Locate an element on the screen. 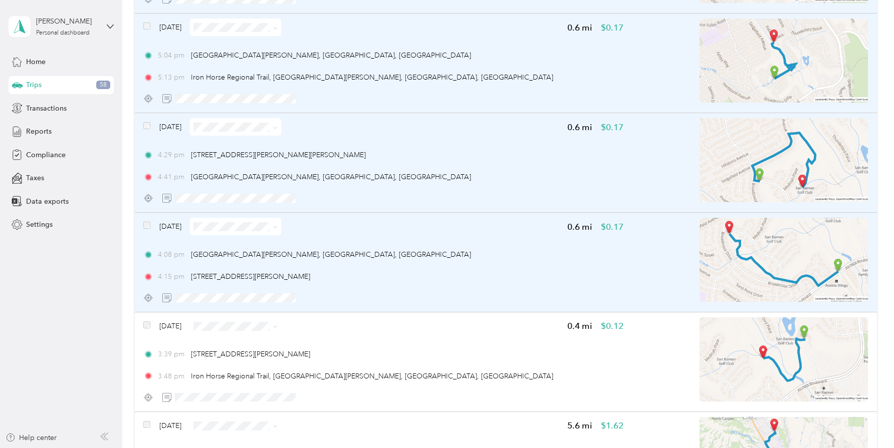  span: 0.4 mi is located at coordinates (580, 326).